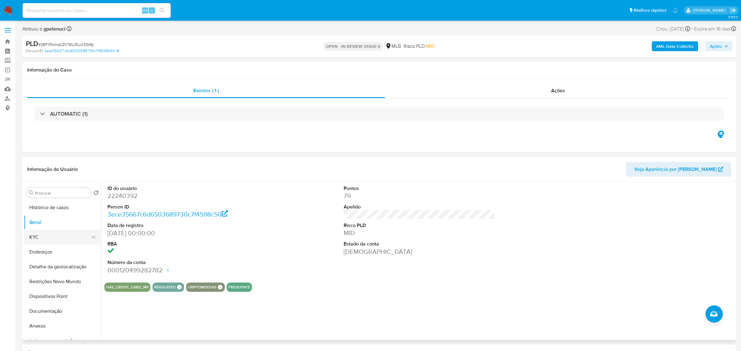 The image size is (741, 351). I want to click on button: search-icon, so click(162, 11).